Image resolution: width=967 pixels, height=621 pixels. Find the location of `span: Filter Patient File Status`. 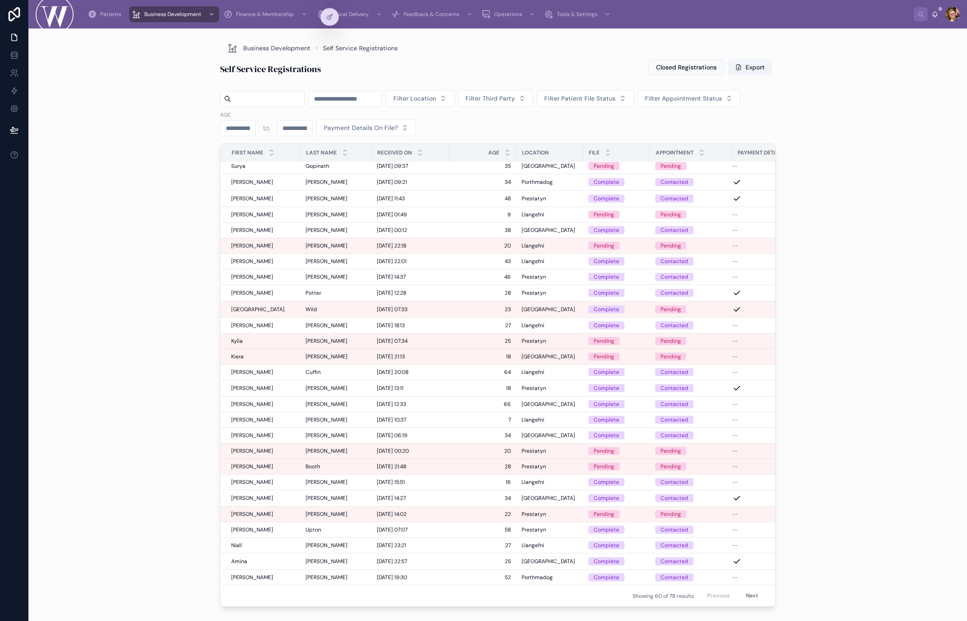

span: Filter Patient File Status is located at coordinates (580, 98).